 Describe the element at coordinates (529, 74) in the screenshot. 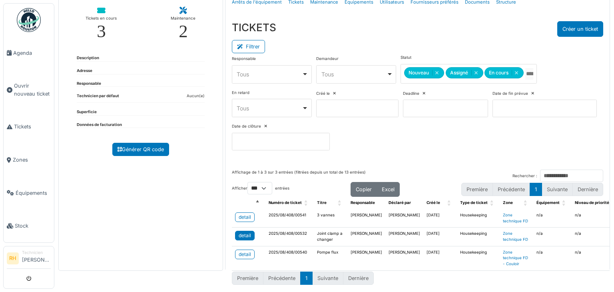

I see `input: Tous` at that location.